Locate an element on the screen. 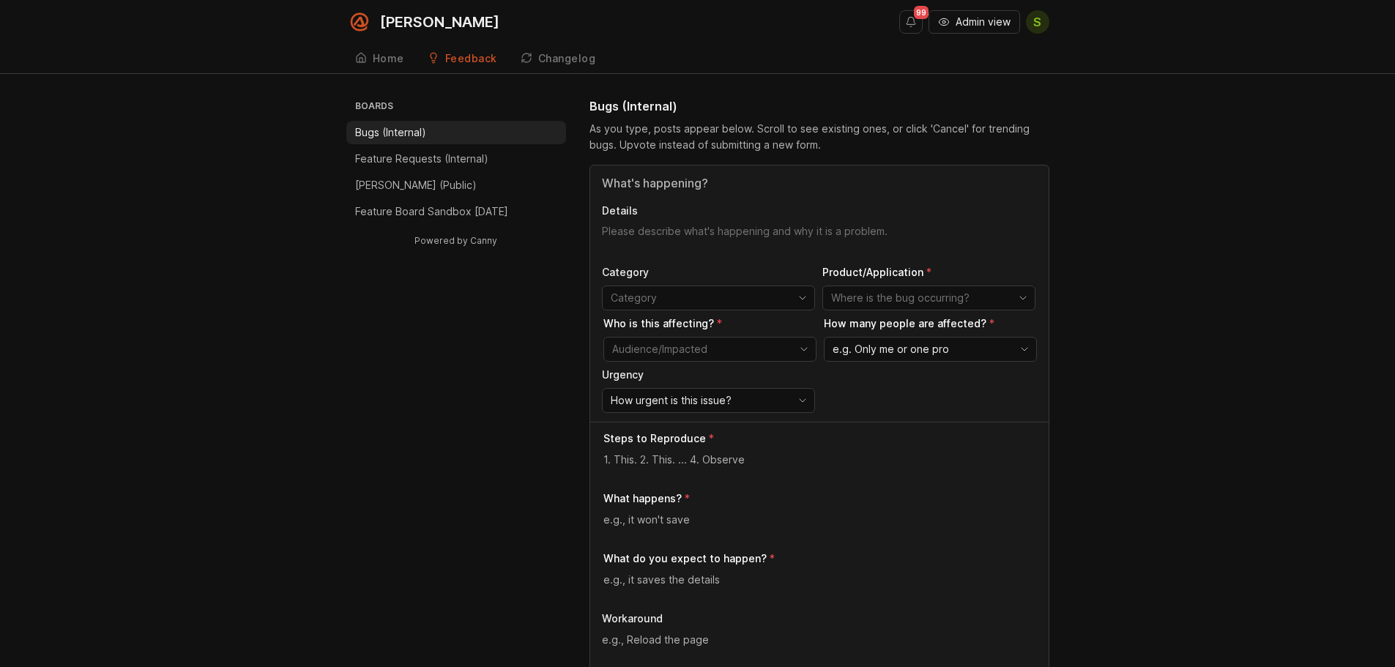  span: How urgent is this issue? is located at coordinates (671, 400).